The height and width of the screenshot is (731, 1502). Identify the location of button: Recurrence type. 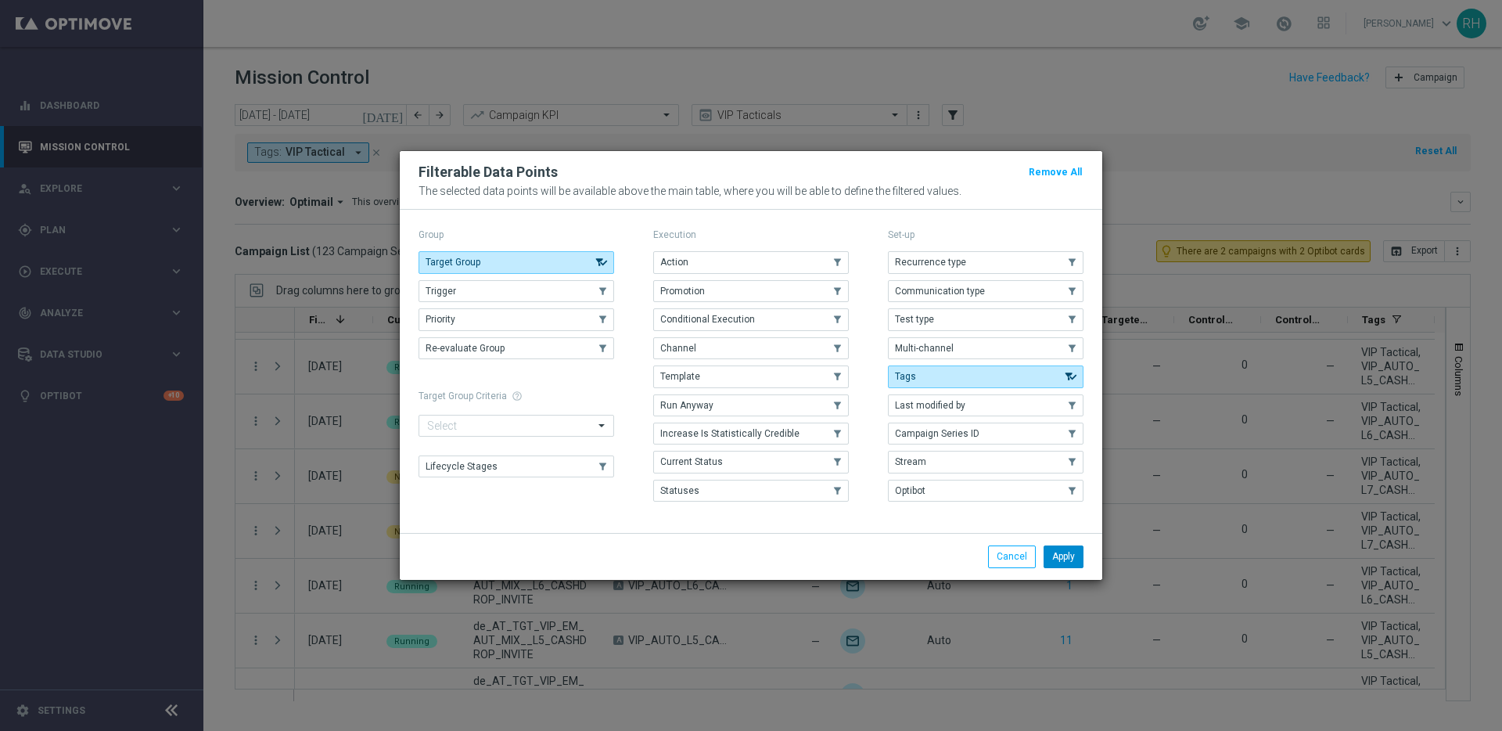
(986, 262).